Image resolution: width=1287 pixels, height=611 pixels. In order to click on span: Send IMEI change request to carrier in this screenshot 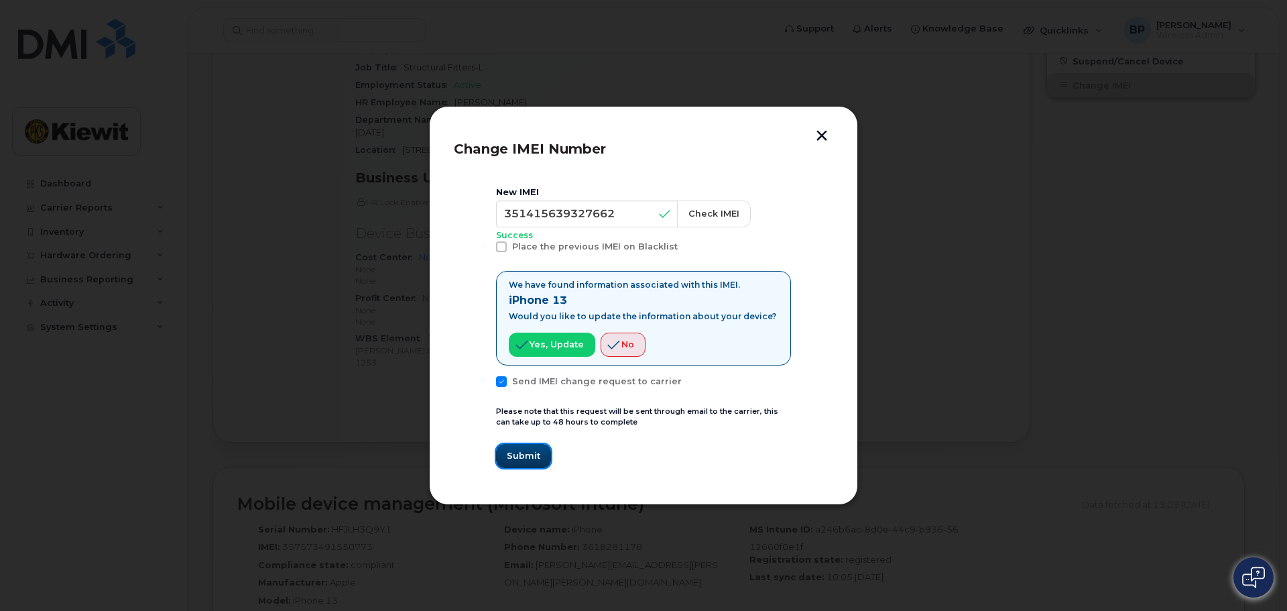, I will do `click(597, 381)`.